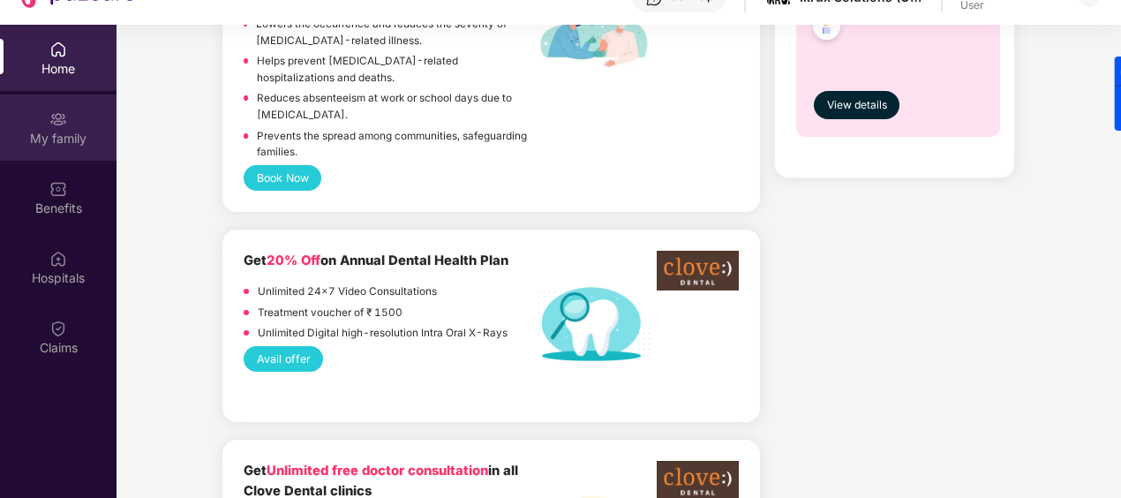  What do you see at coordinates (377, 470) in the screenshot?
I see `span: Unlimited free doctor consultation` at bounding box center [377, 470].